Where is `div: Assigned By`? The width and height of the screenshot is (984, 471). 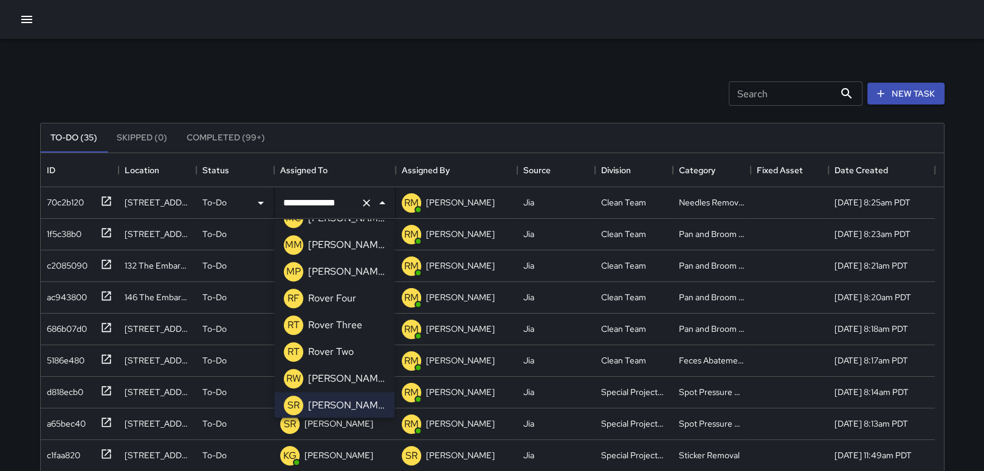 div: Assigned By is located at coordinates (457, 170).